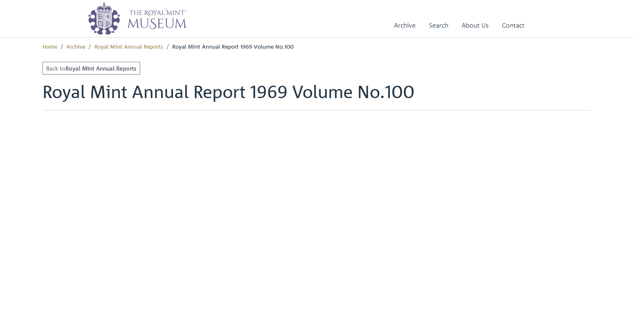 Image resolution: width=633 pixels, height=326 pixels. I want to click on img: logo_wide.png, so click(137, 19).